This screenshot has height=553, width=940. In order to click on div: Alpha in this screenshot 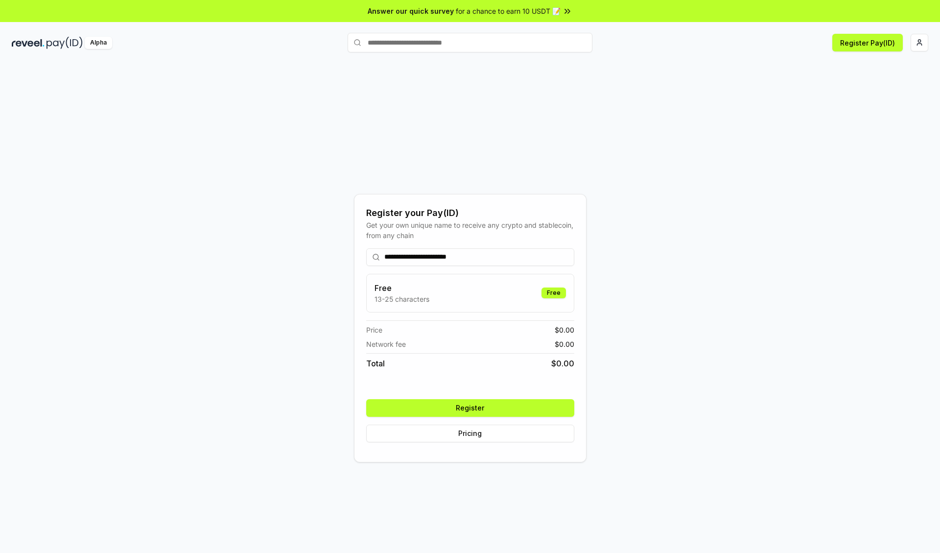, I will do `click(98, 43)`.